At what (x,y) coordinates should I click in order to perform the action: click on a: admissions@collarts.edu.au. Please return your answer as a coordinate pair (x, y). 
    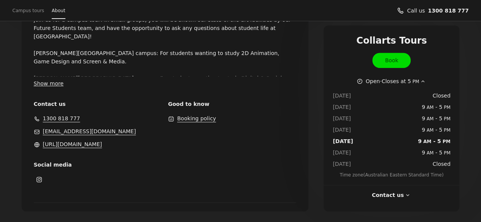
    Looking at the image, I should click on (89, 132).